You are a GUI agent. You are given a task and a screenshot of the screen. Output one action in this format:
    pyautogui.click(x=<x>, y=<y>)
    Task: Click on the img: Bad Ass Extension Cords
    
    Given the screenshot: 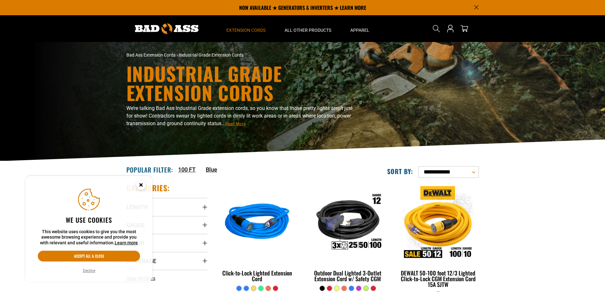 What is the action you would take?
    pyautogui.click(x=167, y=29)
    